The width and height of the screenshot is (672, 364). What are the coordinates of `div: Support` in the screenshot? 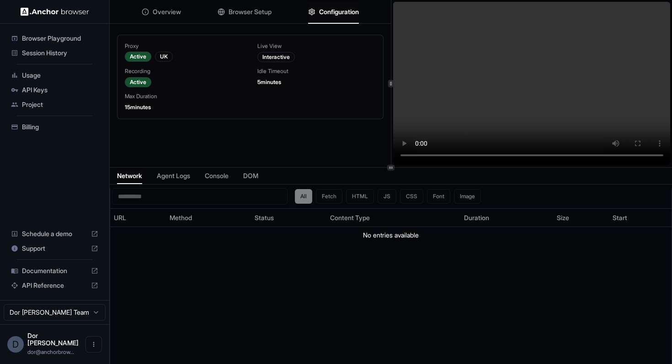 It's located at (54, 249).